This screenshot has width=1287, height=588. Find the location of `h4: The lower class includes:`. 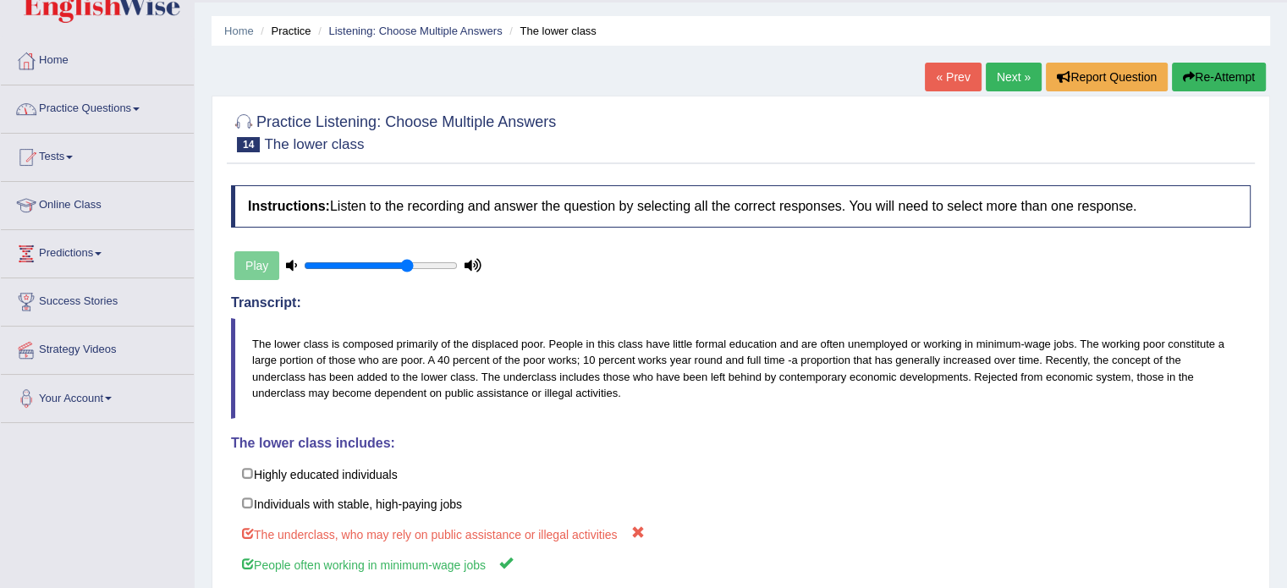

h4: The lower class includes: is located at coordinates (741, 444).